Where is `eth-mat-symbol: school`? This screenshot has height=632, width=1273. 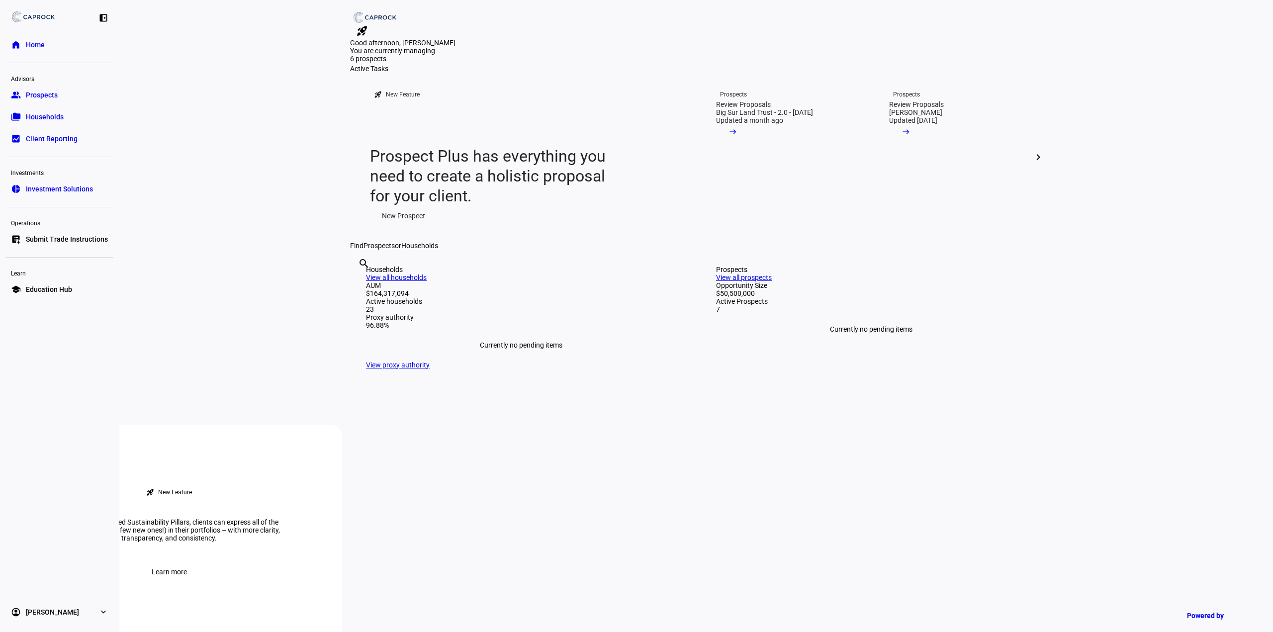
eth-mat-symbol: school is located at coordinates (16, 289).